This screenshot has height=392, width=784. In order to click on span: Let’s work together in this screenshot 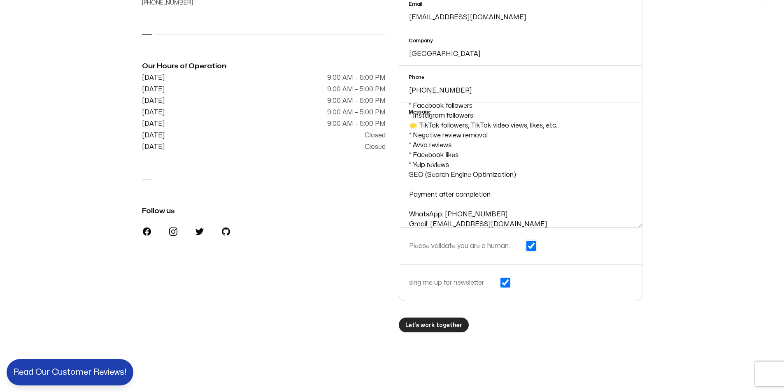, I will do `click(434, 326)`.